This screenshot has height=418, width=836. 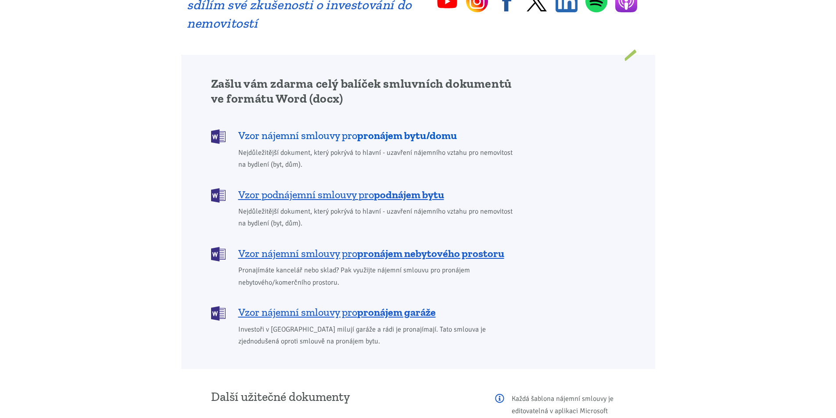 I want to click on a: Vzor podnájemní smlouvy propodnájem bytu, so click(x=365, y=194).